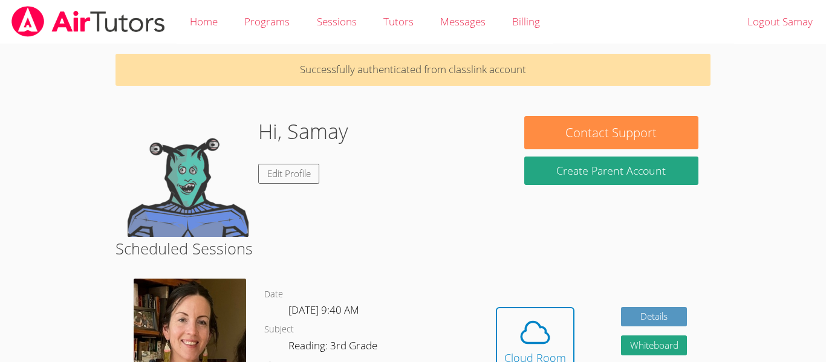 Image resolution: width=826 pixels, height=362 pixels. What do you see at coordinates (611, 171) in the screenshot?
I see `button: Create Parent Account` at bounding box center [611, 171].